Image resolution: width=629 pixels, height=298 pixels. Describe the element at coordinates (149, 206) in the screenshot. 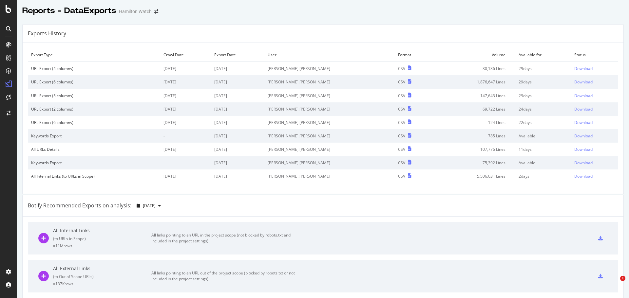

I see `span: 2025 Sep. 25th` at that location.